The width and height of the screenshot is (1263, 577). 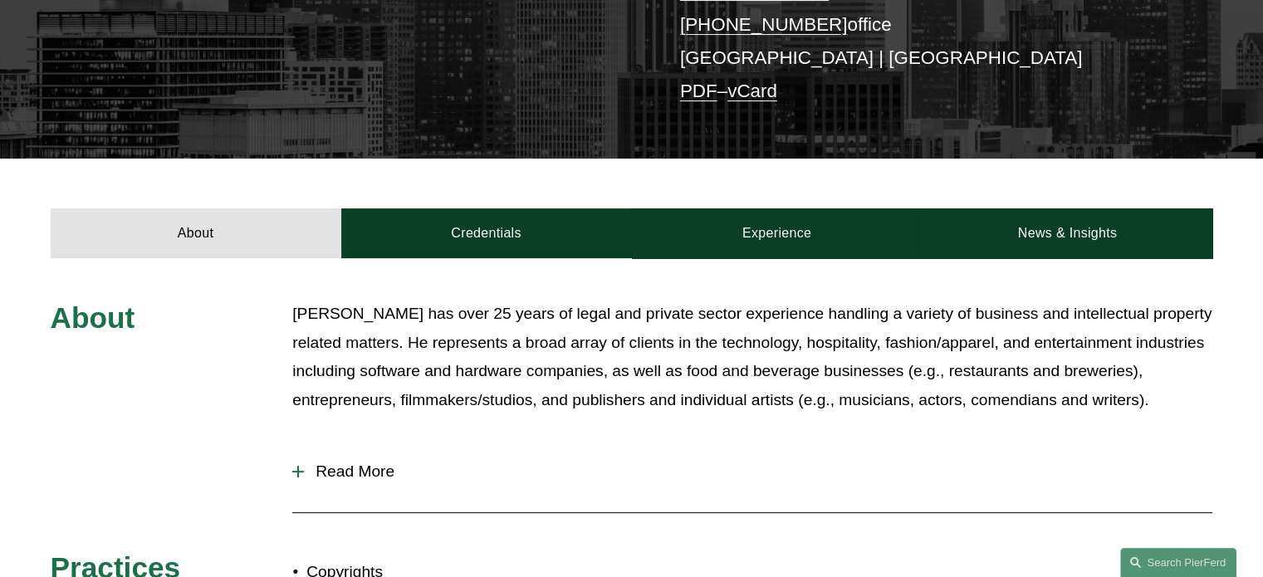 What do you see at coordinates (1067, 233) in the screenshot?
I see `a: News & Insights` at bounding box center [1067, 233].